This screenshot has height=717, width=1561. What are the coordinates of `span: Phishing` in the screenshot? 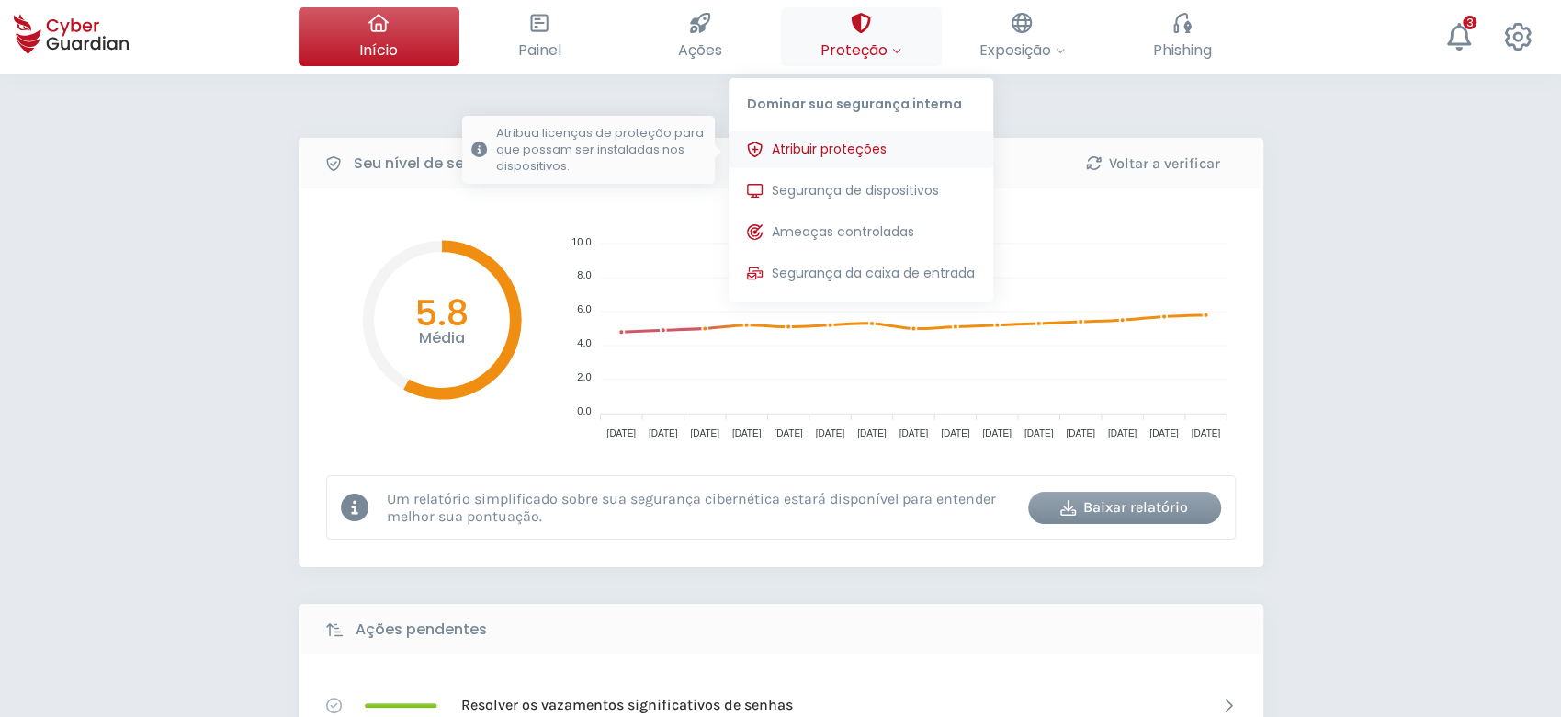 It's located at (1182, 50).